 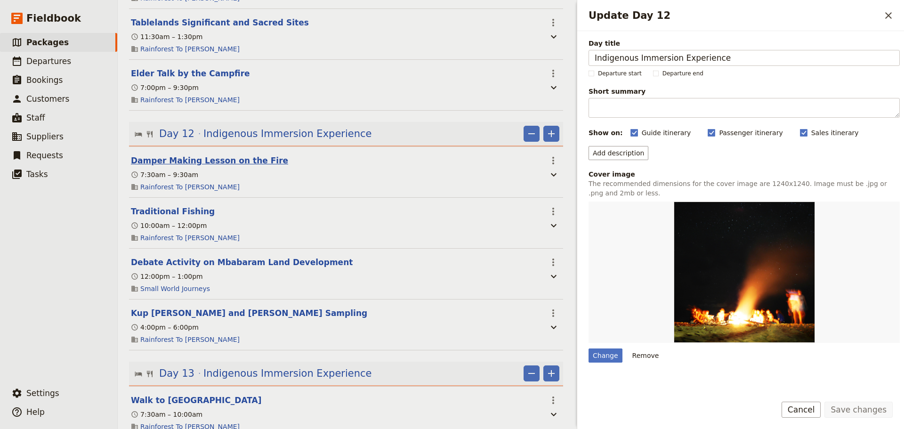 What do you see at coordinates (744, 43) in the screenshot?
I see `span: Day title` at bounding box center [744, 43].